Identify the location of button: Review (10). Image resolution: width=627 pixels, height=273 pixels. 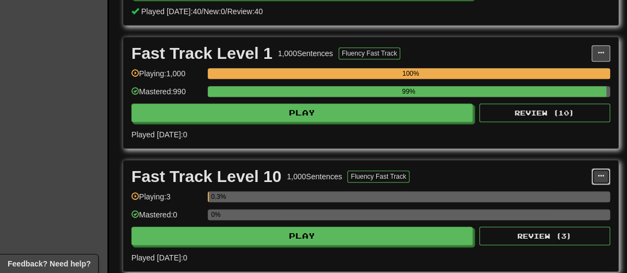
(545, 113).